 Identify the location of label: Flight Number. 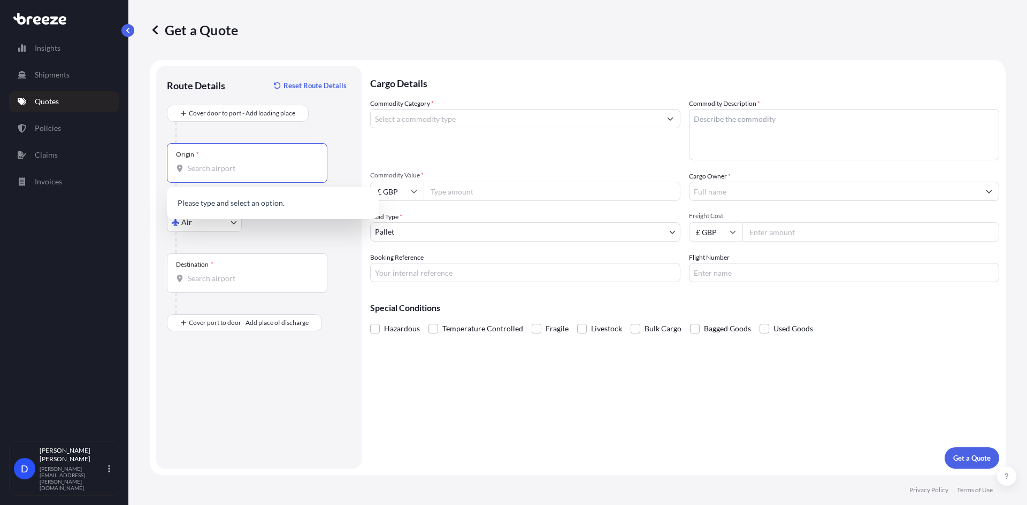
(709, 258).